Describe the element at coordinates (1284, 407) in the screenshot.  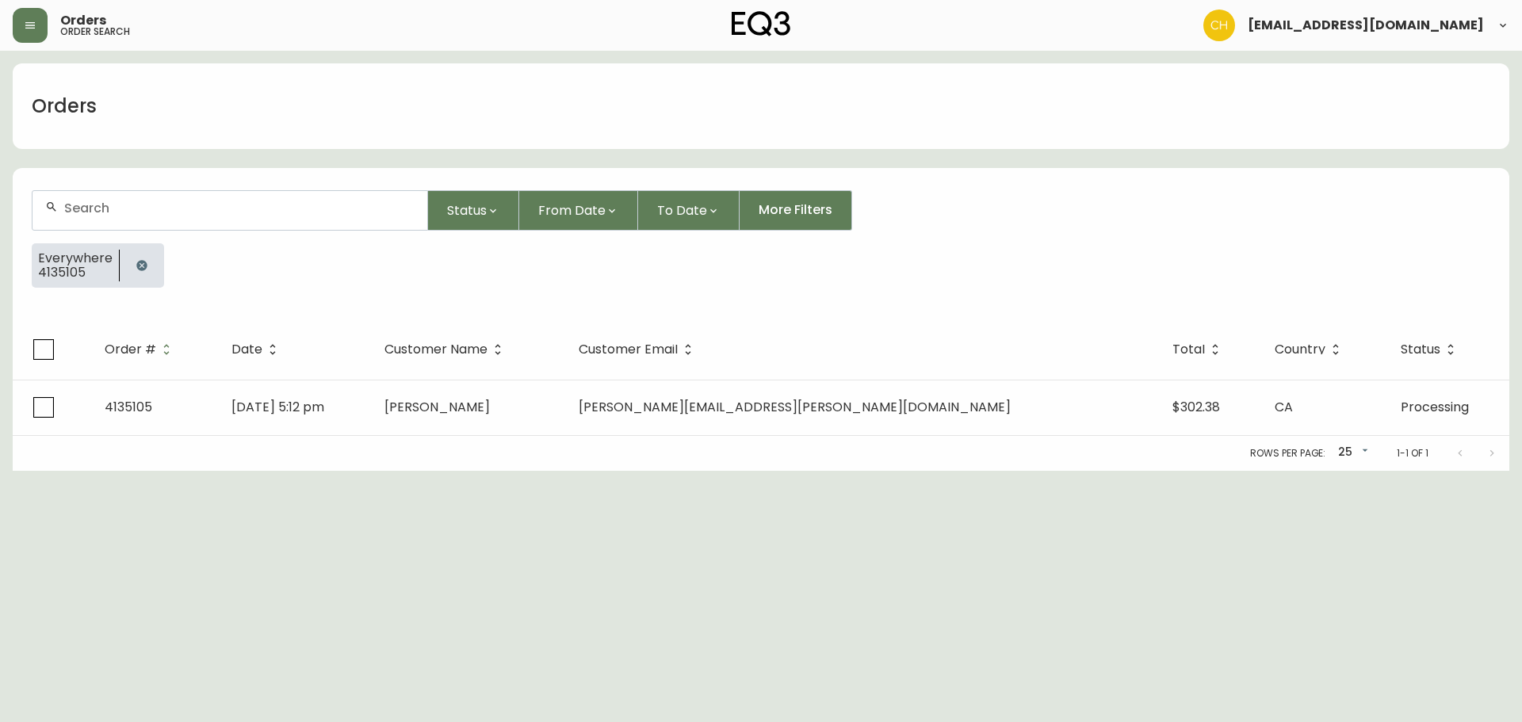
I see `span: CA` at that location.